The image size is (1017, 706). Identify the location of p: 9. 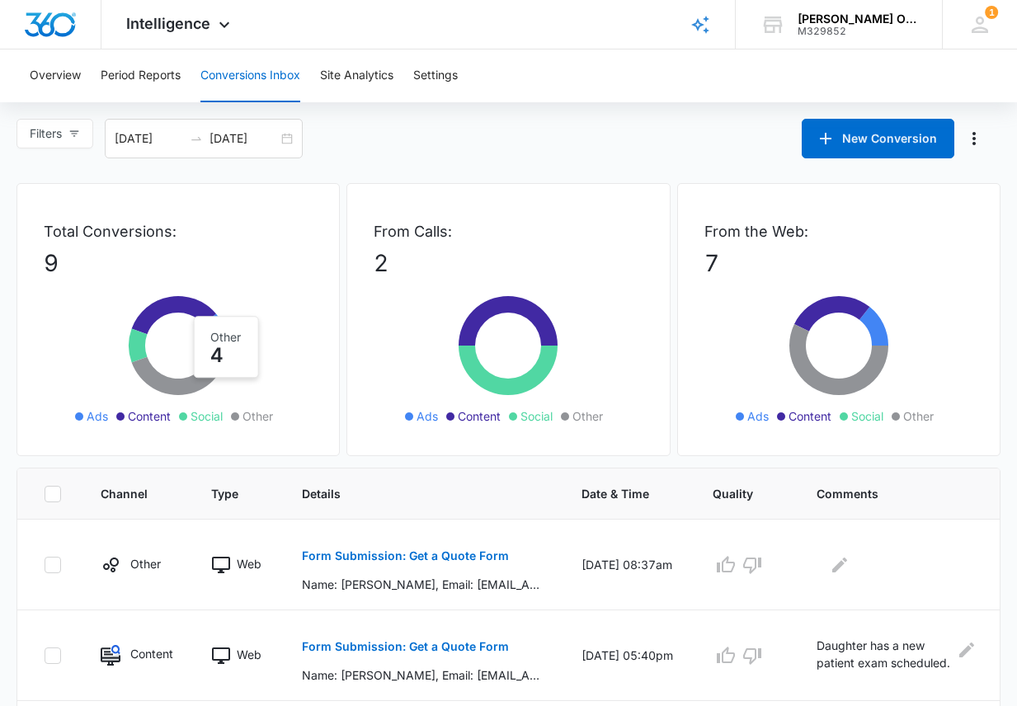
(178, 263).